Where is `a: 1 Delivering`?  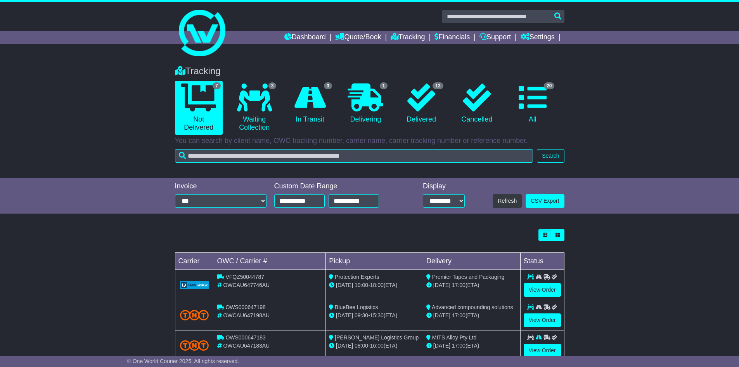
a: 1 Delivering is located at coordinates (366, 104).